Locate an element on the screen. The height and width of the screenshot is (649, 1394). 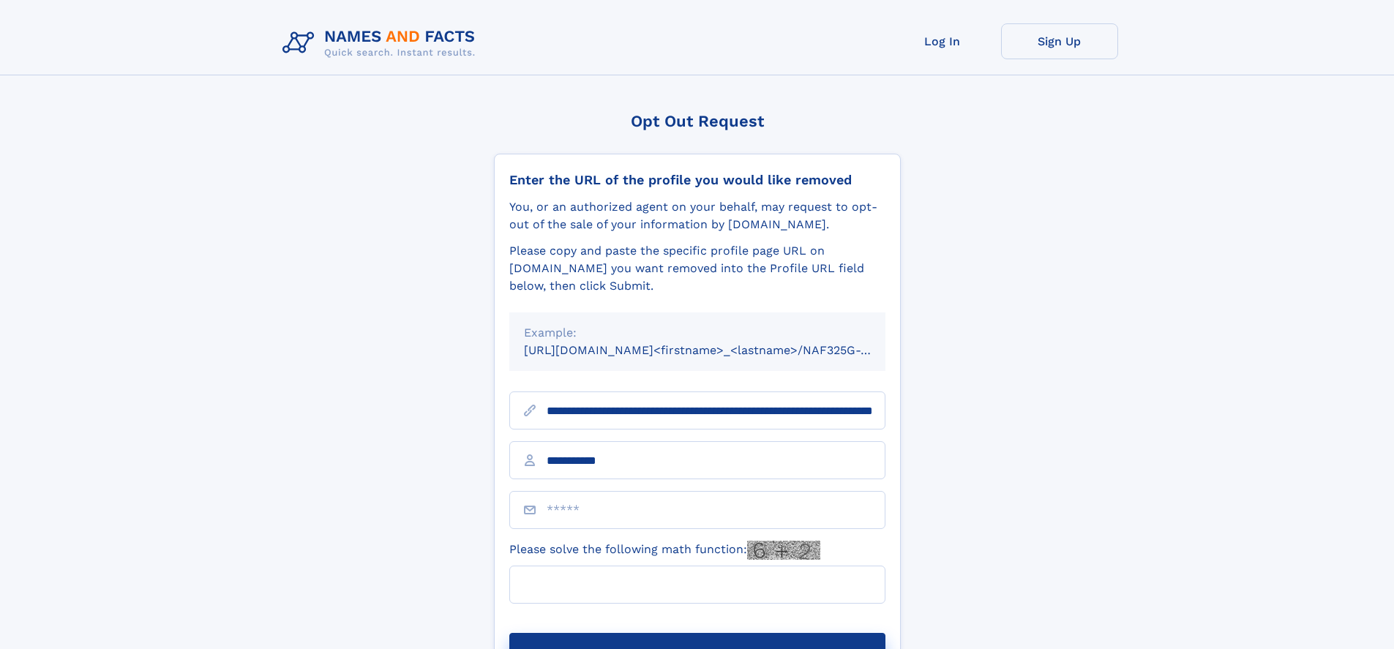
div: Opt Out Request is located at coordinates (697, 121).